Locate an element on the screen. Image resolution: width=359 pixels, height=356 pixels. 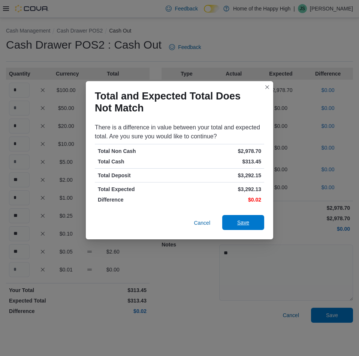
p: $3,292.13 is located at coordinates (221, 189).